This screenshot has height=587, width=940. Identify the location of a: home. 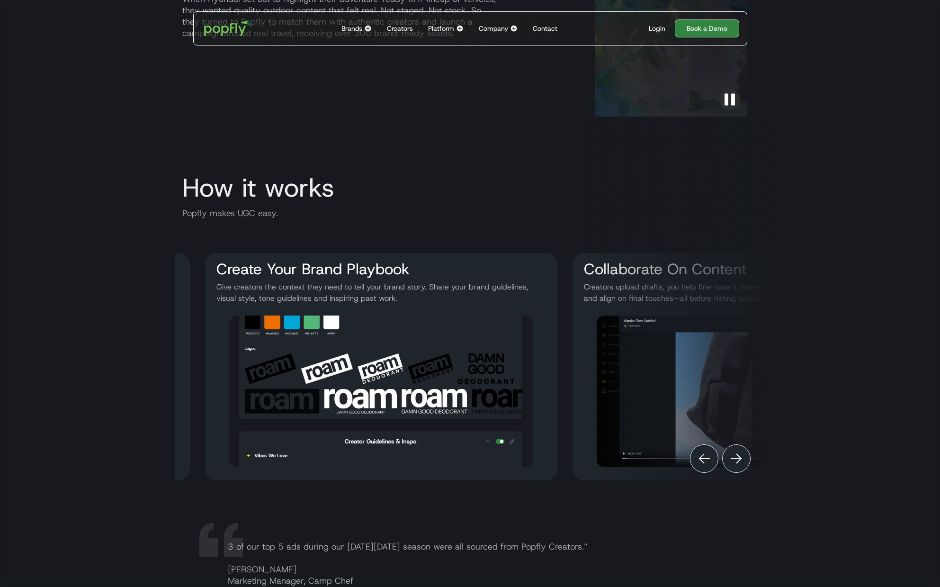
(228, 28).